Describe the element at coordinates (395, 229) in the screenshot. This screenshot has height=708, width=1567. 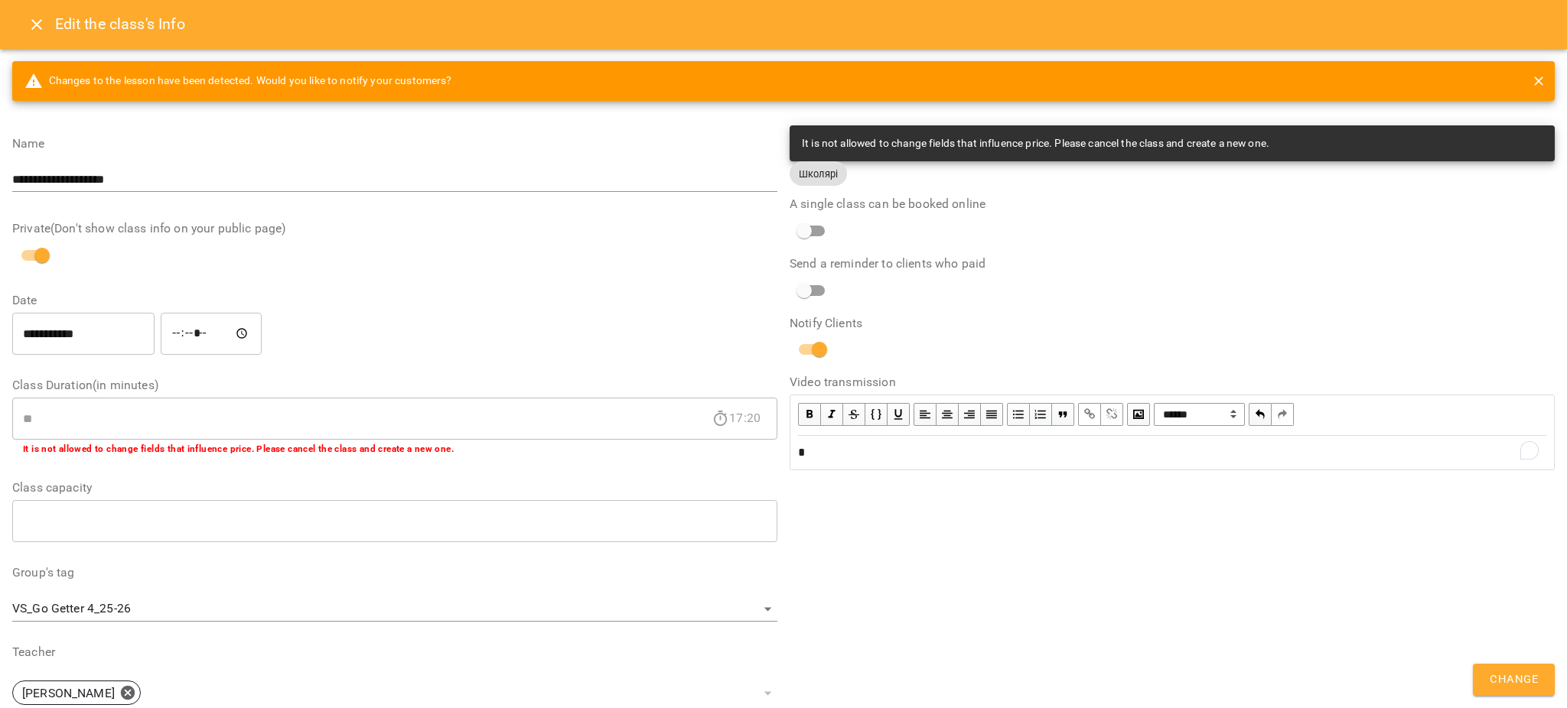
I see `label: Private(Don't show class info on your public page)` at that location.